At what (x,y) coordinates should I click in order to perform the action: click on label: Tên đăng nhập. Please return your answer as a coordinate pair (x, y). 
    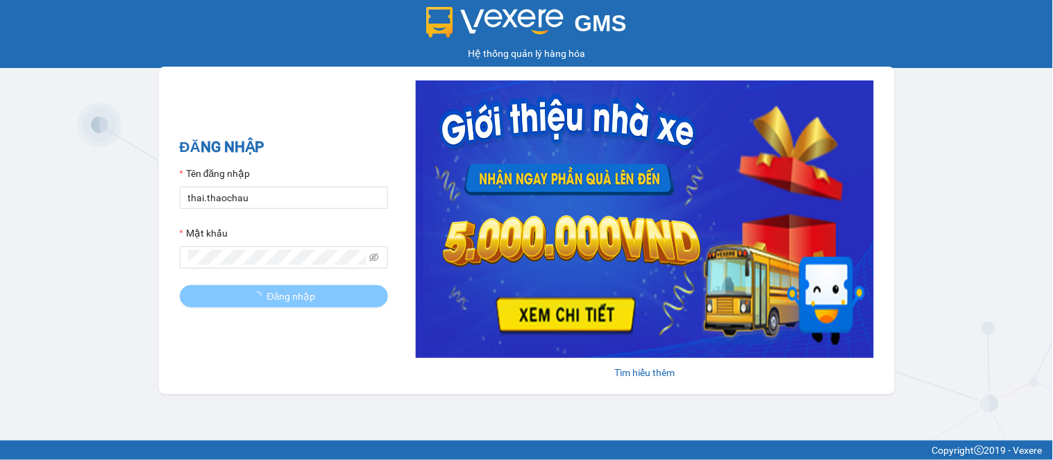
    Looking at the image, I should click on (215, 174).